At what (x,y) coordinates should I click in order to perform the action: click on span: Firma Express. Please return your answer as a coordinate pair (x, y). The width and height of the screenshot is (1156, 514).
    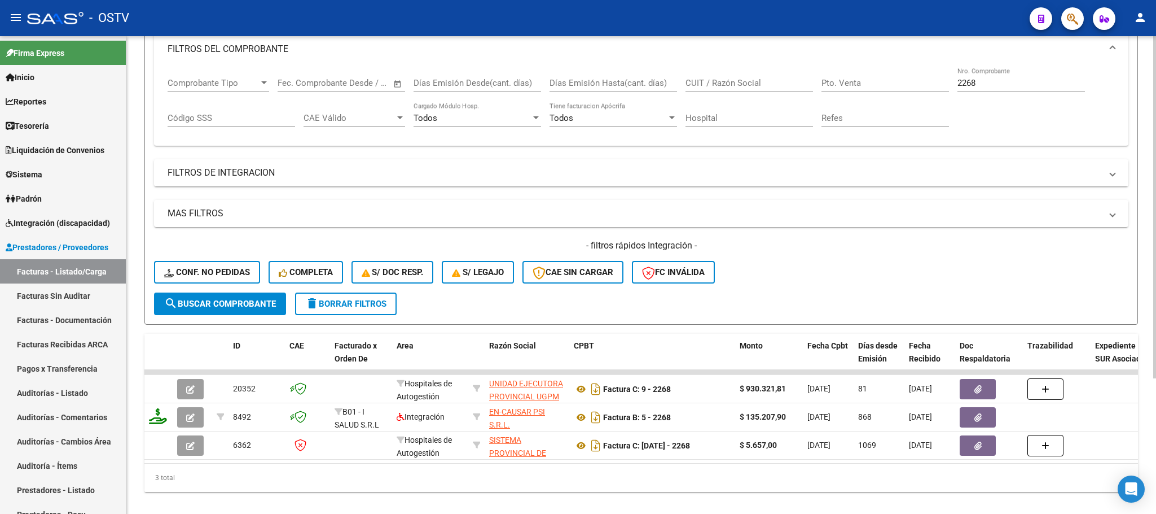
    Looking at the image, I should click on (35, 53).